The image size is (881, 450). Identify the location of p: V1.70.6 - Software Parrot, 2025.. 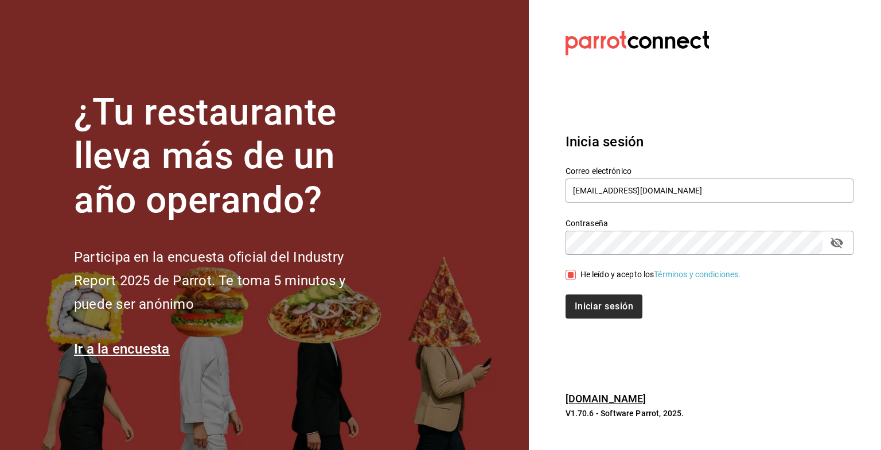
(710, 413).